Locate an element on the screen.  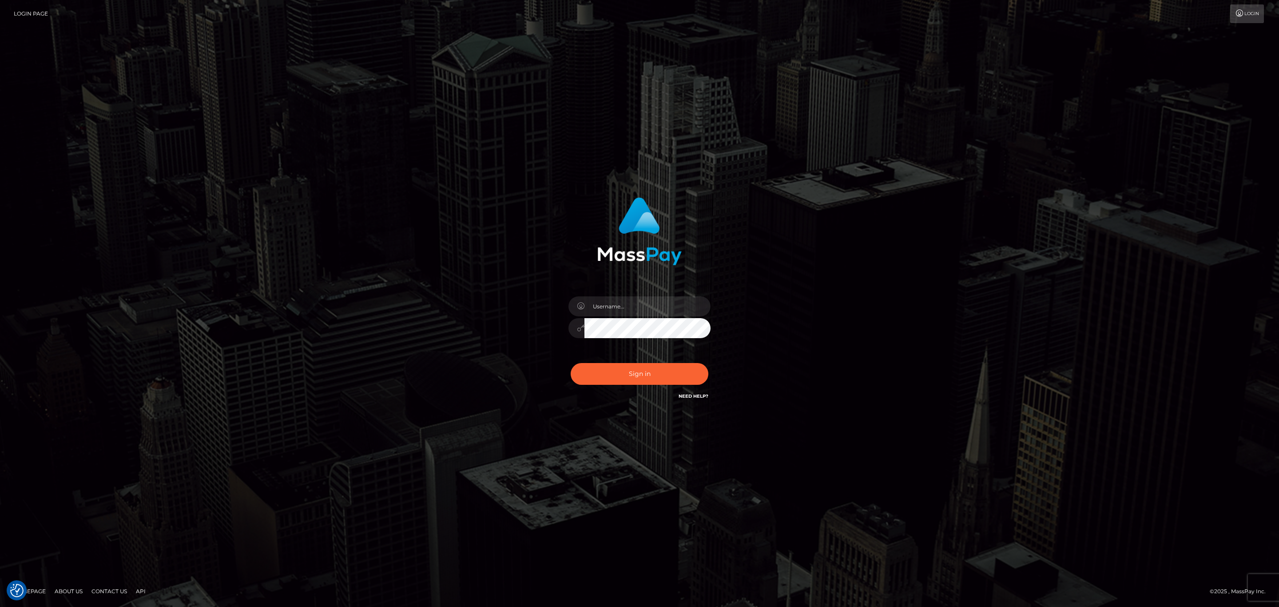
a: Contact Us is located at coordinates (109, 591).